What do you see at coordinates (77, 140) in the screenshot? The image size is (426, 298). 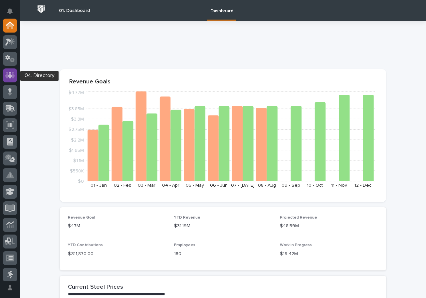 I see `tspan: $2.2M` at bounding box center [77, 140].